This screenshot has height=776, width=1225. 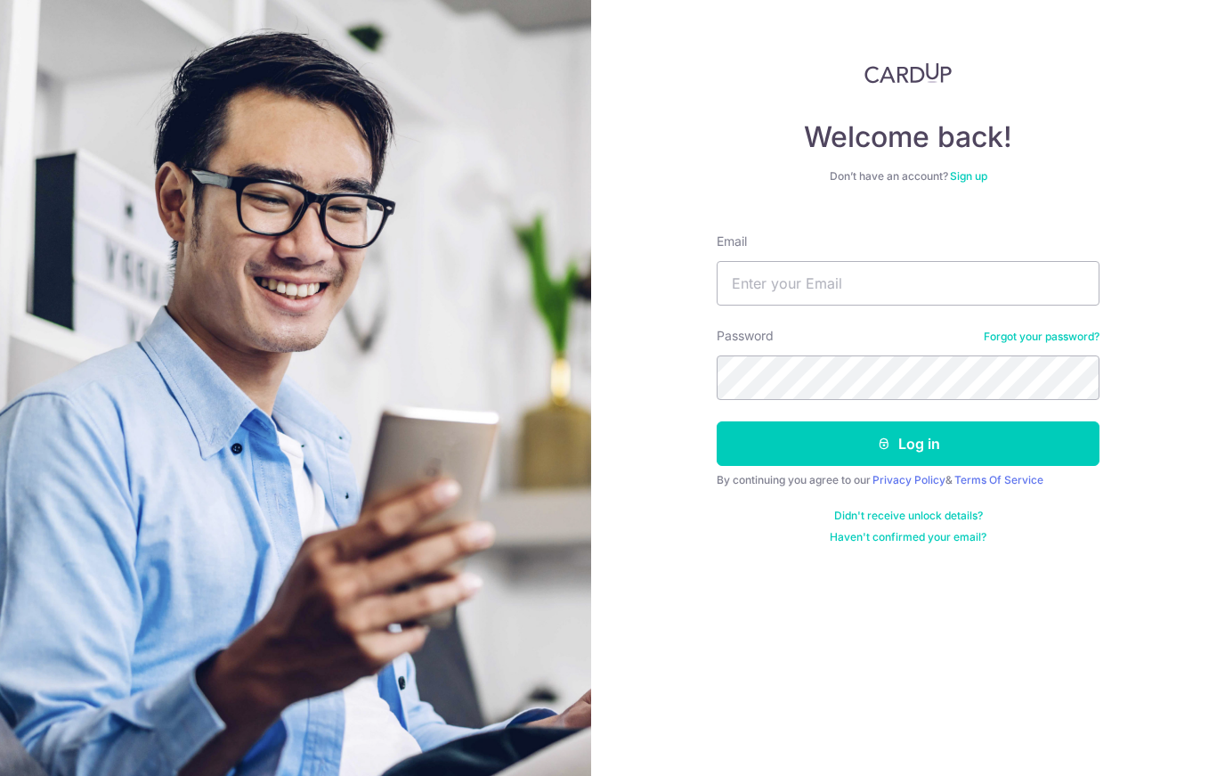 I want to click on button: Log in, so click(x=908, y=443).